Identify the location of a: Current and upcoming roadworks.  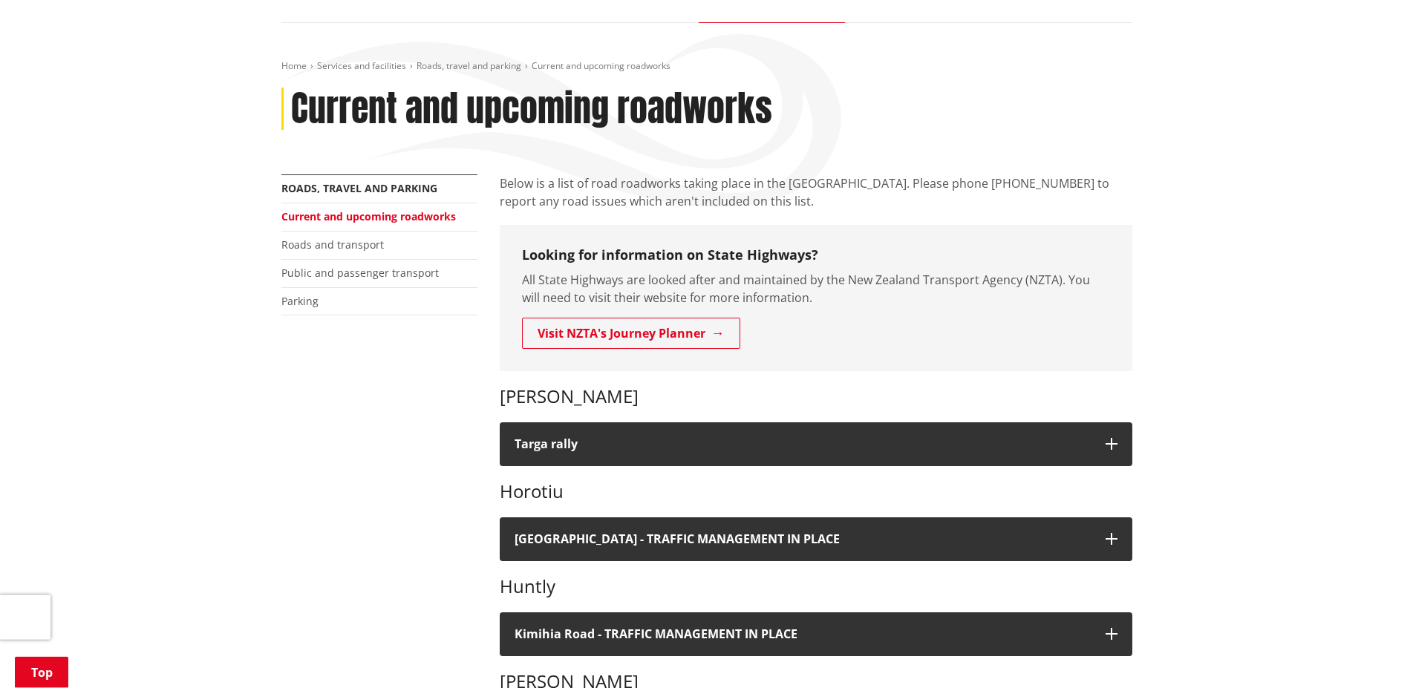
(368, 216).